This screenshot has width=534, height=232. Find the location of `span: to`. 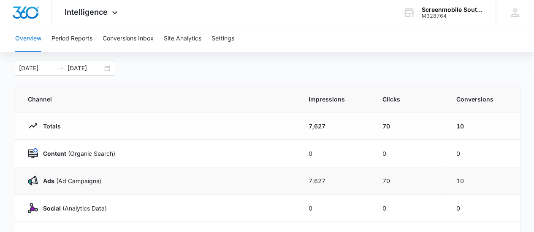

span: to is located at coordinates (61, 68).